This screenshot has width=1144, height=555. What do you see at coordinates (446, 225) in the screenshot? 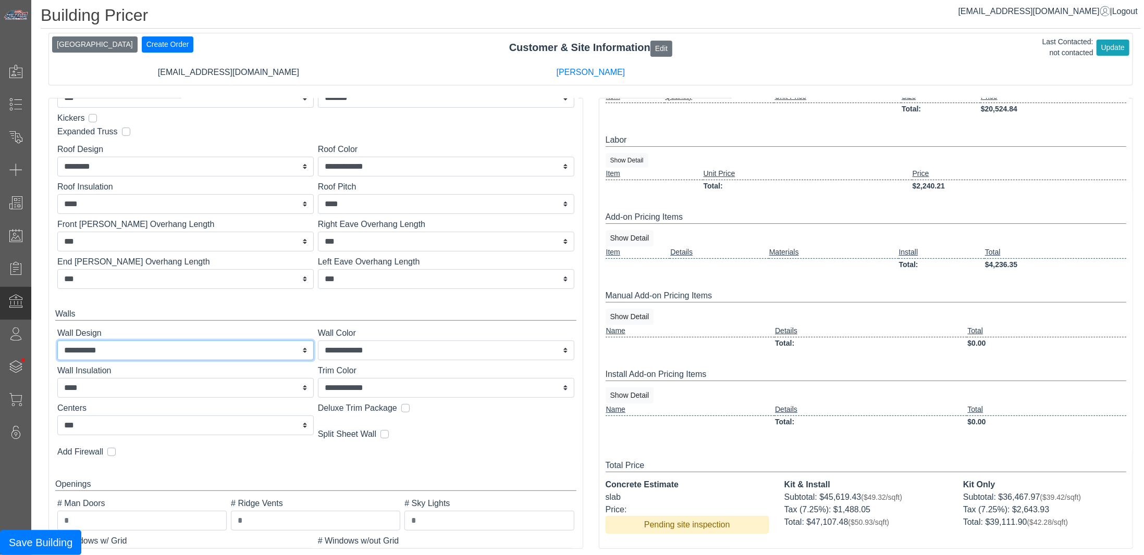
I see `label: Right Eave Overhang Length` at bounding box center [446, 225].